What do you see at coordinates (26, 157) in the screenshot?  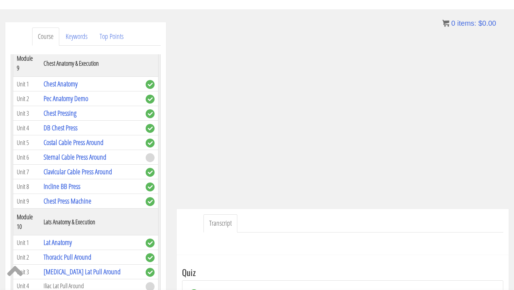 I see `td: Unit 6` at bounding box center [26, 157].